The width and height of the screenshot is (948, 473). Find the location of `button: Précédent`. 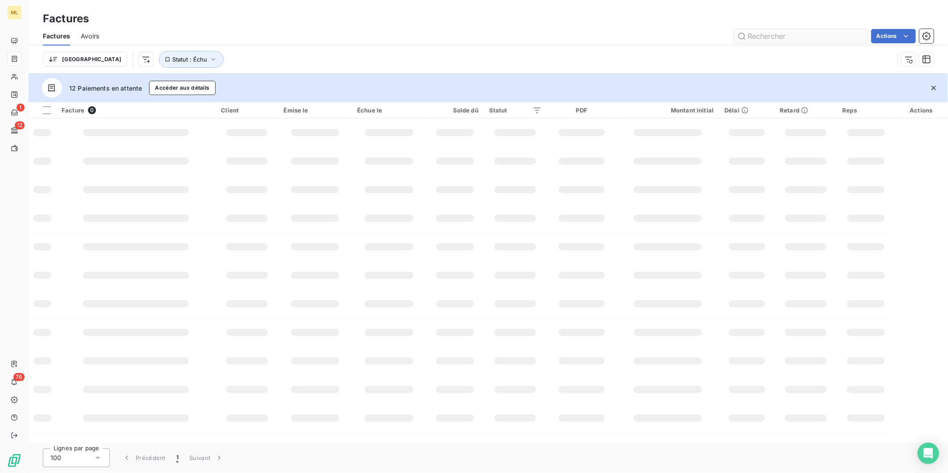

button: Précédent is located at coordinates (144, 458).